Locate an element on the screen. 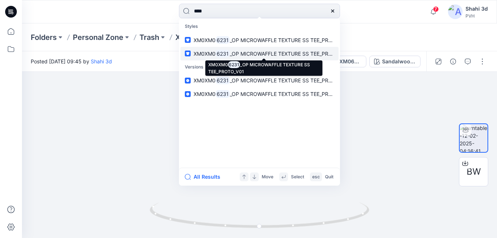 Image resolution: width=497 pixels, height=238 pixels. p: Select is located at coordinates (298, 177).